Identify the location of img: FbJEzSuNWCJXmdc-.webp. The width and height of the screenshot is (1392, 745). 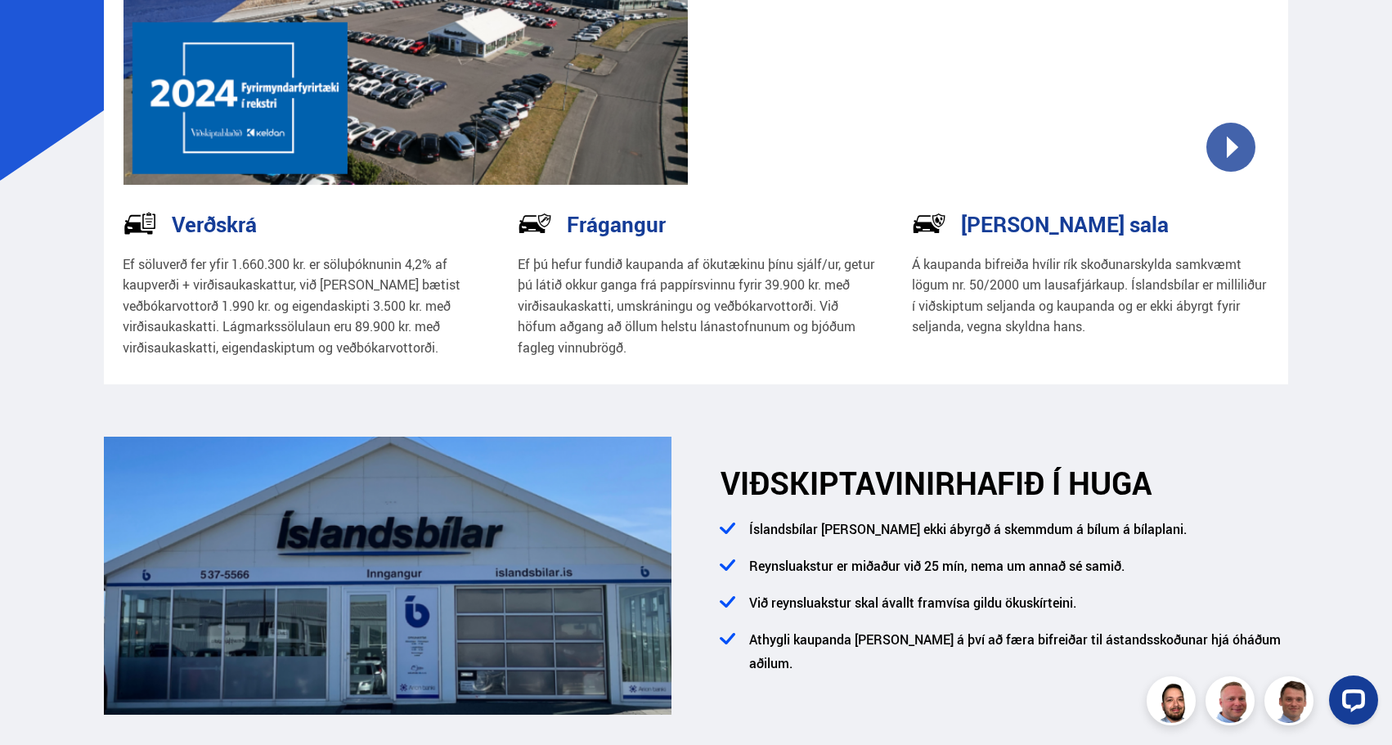
(1291, 703).